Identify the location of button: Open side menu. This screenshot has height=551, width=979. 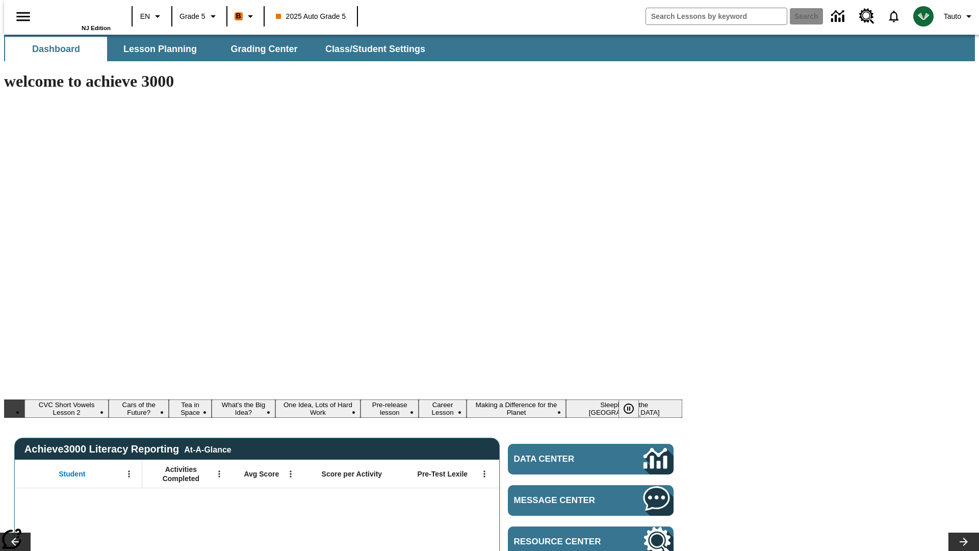
(23, 16).